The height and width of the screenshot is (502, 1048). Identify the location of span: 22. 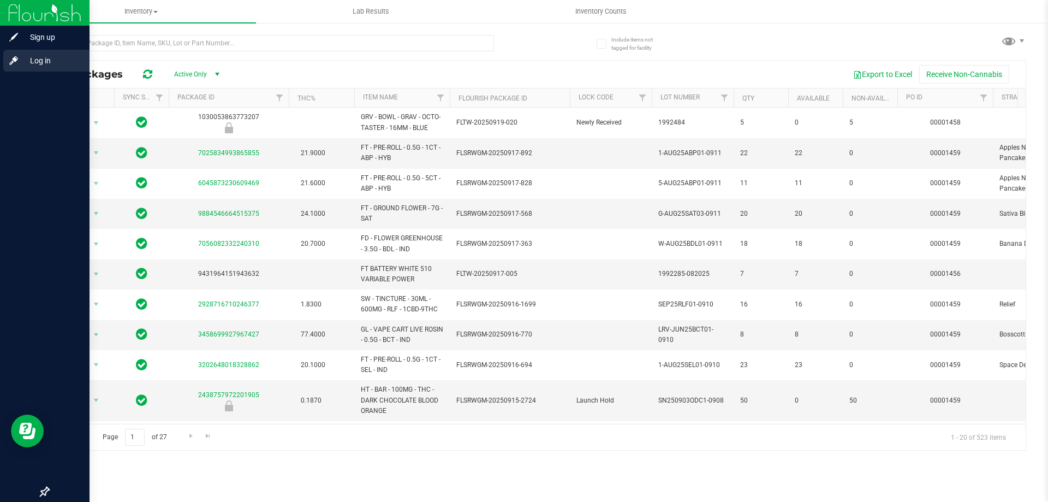
(761, 153).